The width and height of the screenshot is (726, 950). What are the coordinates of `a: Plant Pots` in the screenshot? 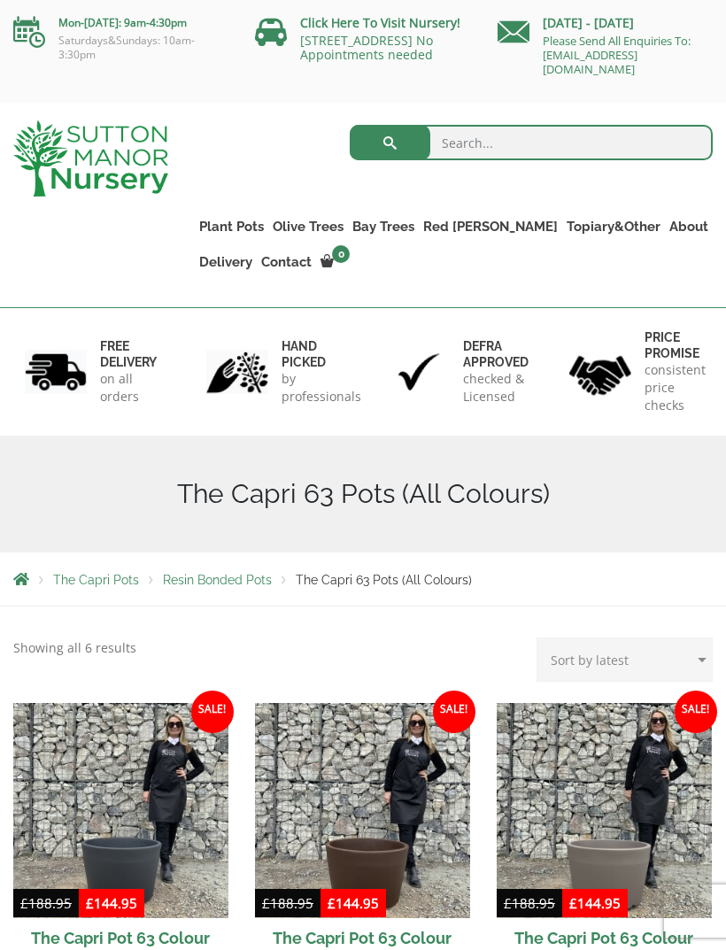 It's located at (231, 227).